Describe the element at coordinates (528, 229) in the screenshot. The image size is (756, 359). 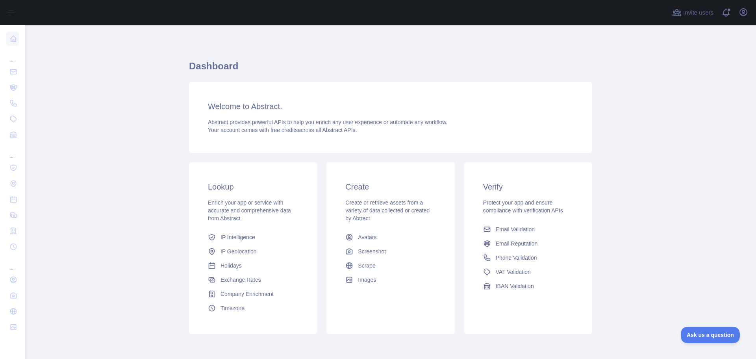
I see `a: Email Validation` at that location.